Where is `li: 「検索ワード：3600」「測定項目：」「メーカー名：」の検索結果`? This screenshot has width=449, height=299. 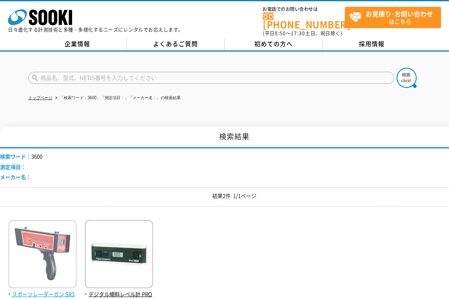 li: 「検索ワード：3600」「測定項目：」「メーカー名：」の検索結果 is located at coordinates (117, 98).